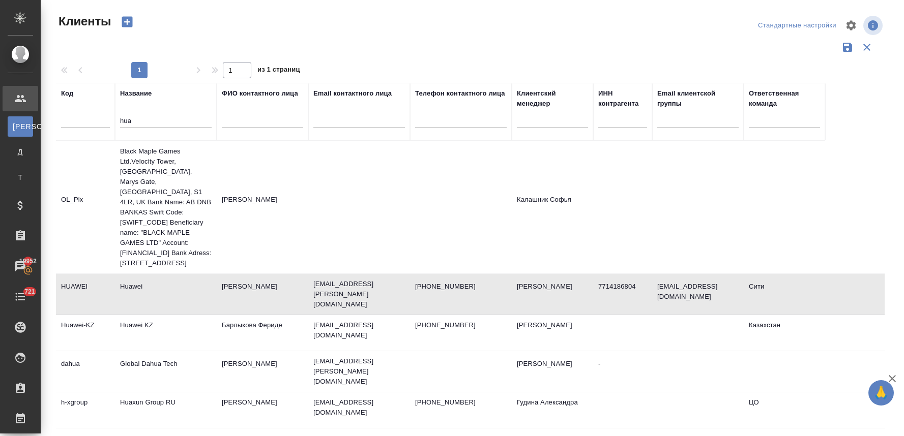  Describe the element at coordinates (847, 47) in the screenshot. I see `button: Сохранить фильтры` at that location.